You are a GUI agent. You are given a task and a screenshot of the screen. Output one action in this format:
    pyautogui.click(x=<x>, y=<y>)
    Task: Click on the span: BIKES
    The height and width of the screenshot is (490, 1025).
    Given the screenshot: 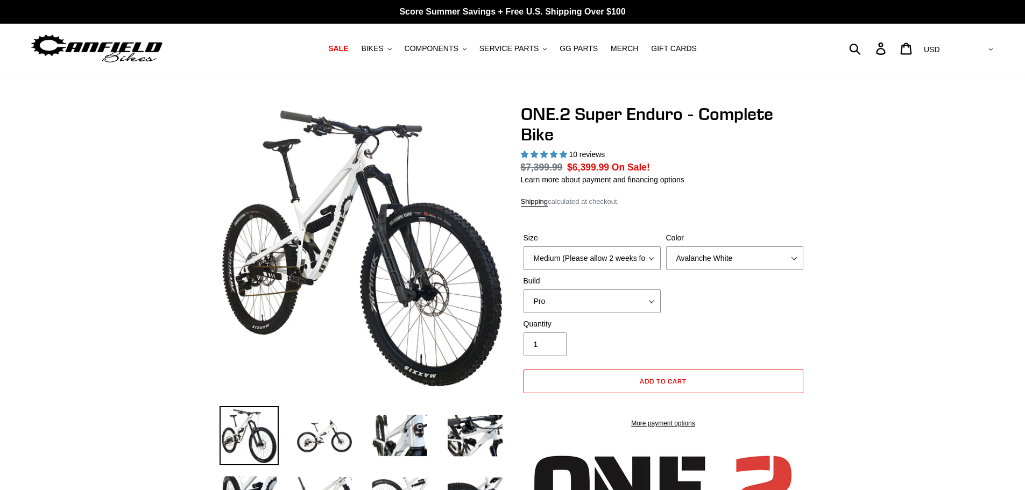 What is the action you would take?
    pyautogui.click(x=372, y=48)
    